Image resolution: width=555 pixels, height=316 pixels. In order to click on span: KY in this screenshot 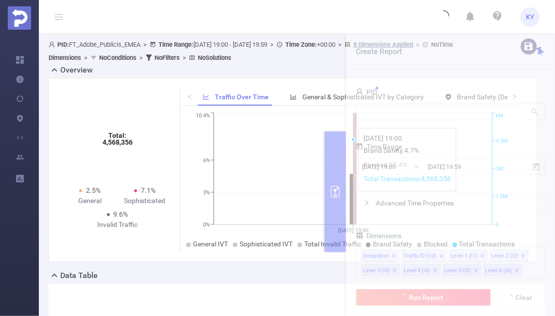, I will do `click(530, 17)`.